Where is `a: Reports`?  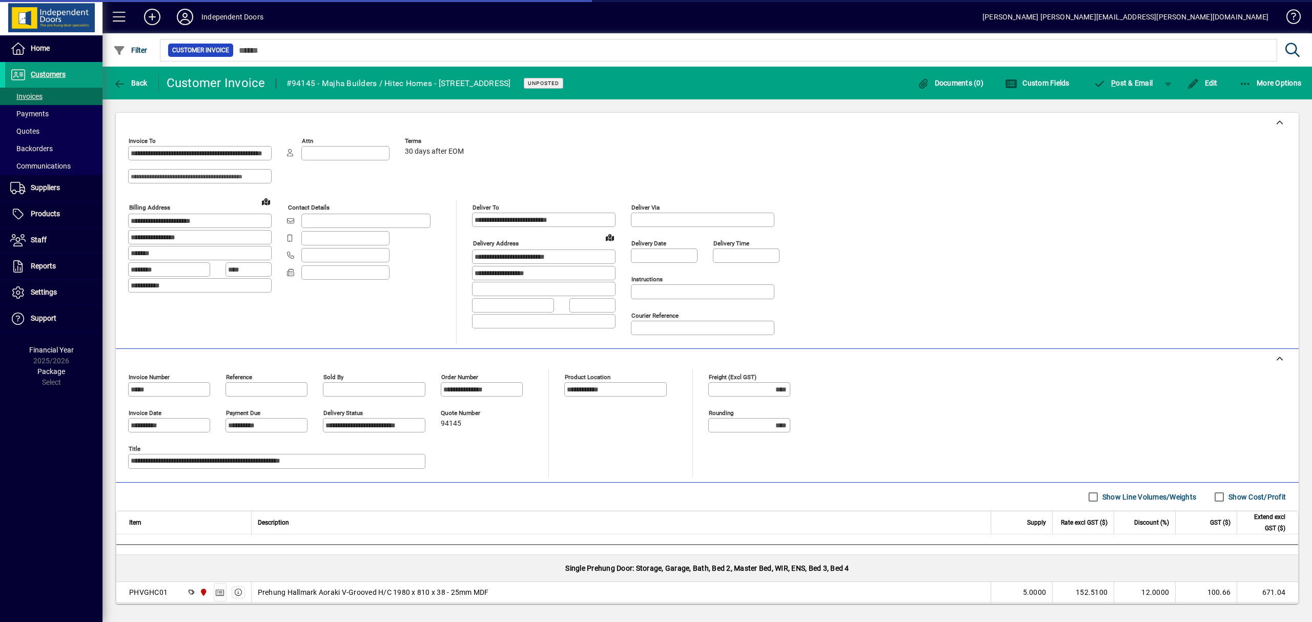 a: Reports is located at coordinates (54, 266).